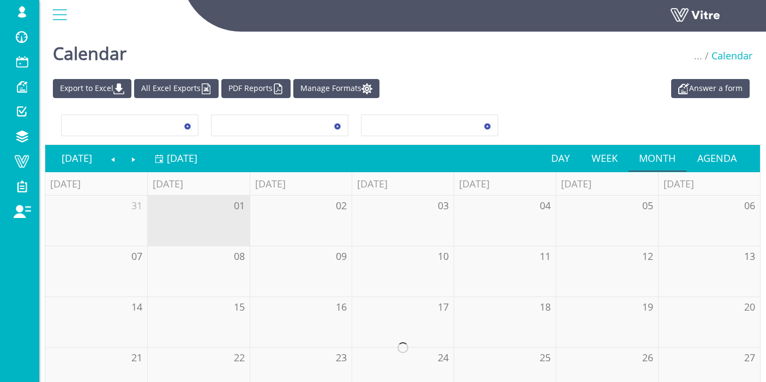 This screenshot has width=766, height=382. Describe the element at coordinates (336, 88) in the screenshot. I see `a: Manage Formats` at that location.